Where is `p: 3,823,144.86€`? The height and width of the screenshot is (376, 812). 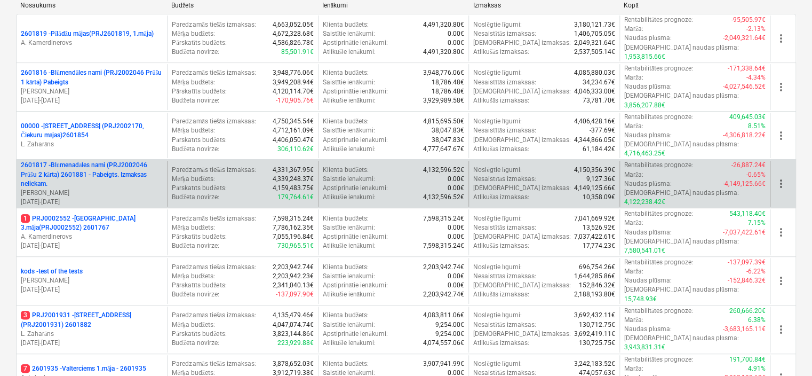 p: 3,823,144.86€ is located at coordinates (293, 334).